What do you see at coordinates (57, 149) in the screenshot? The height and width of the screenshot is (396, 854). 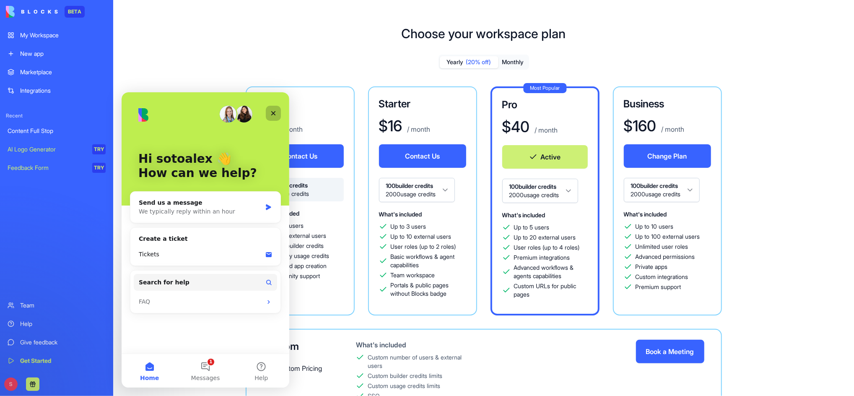 I see `a: AI Logo GeneratorTRY` at bounding box center [57, 149].